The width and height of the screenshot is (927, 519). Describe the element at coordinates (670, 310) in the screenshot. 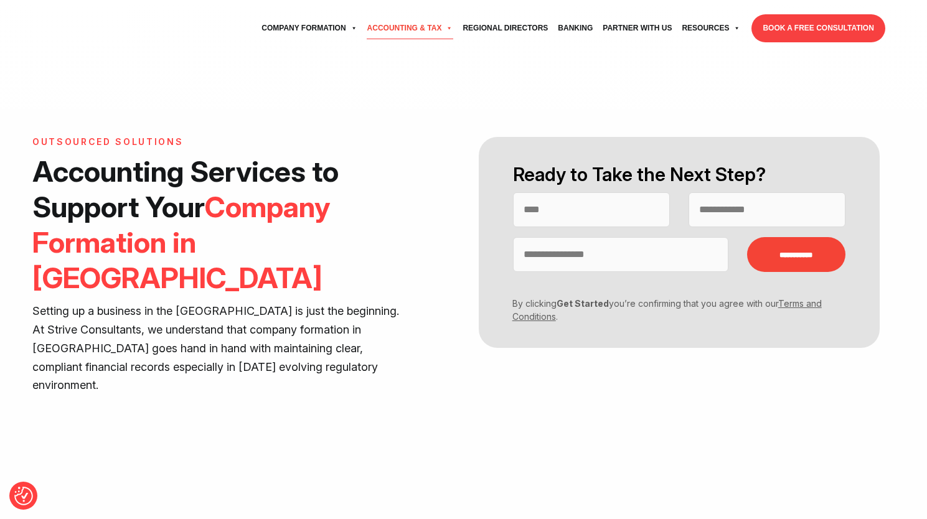

I see `p: By clicking you’re confirming that you agree with our .` at that location.